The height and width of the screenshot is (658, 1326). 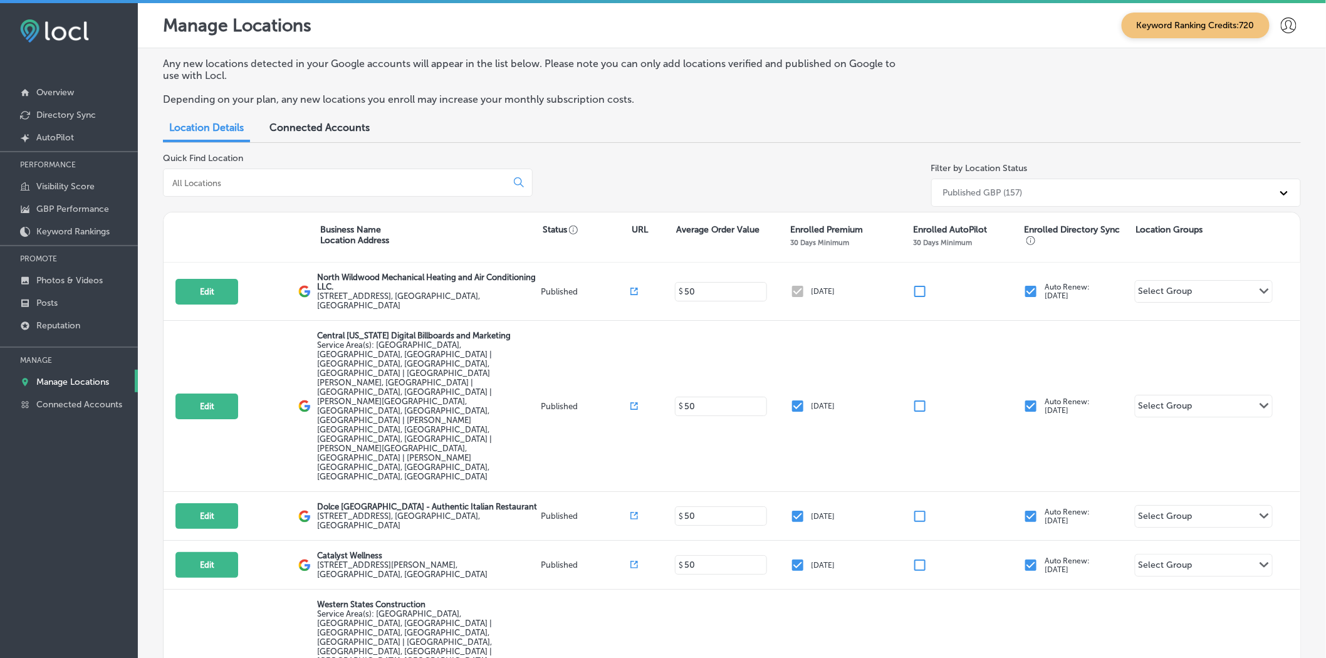 I want to click on p: Status, so click(x=587, y=229).